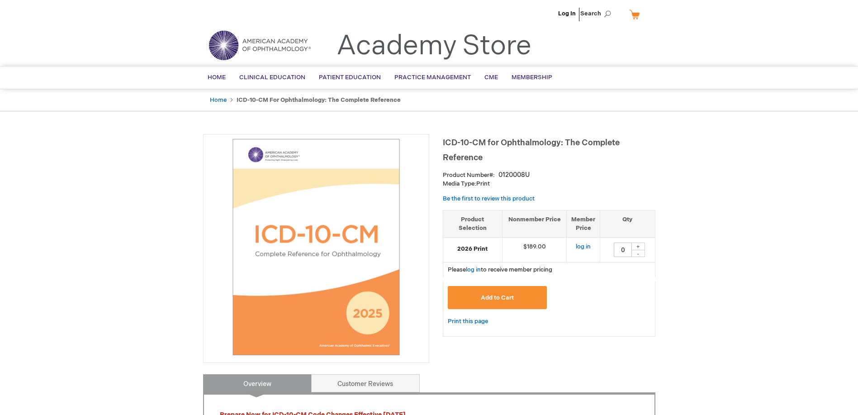 Image resolution: width=858 pixels, height=415 pixels. What do you see at coordinates (532, 77) in the screenshot?
I see `span: Membership` at bounding box center [532, 77].